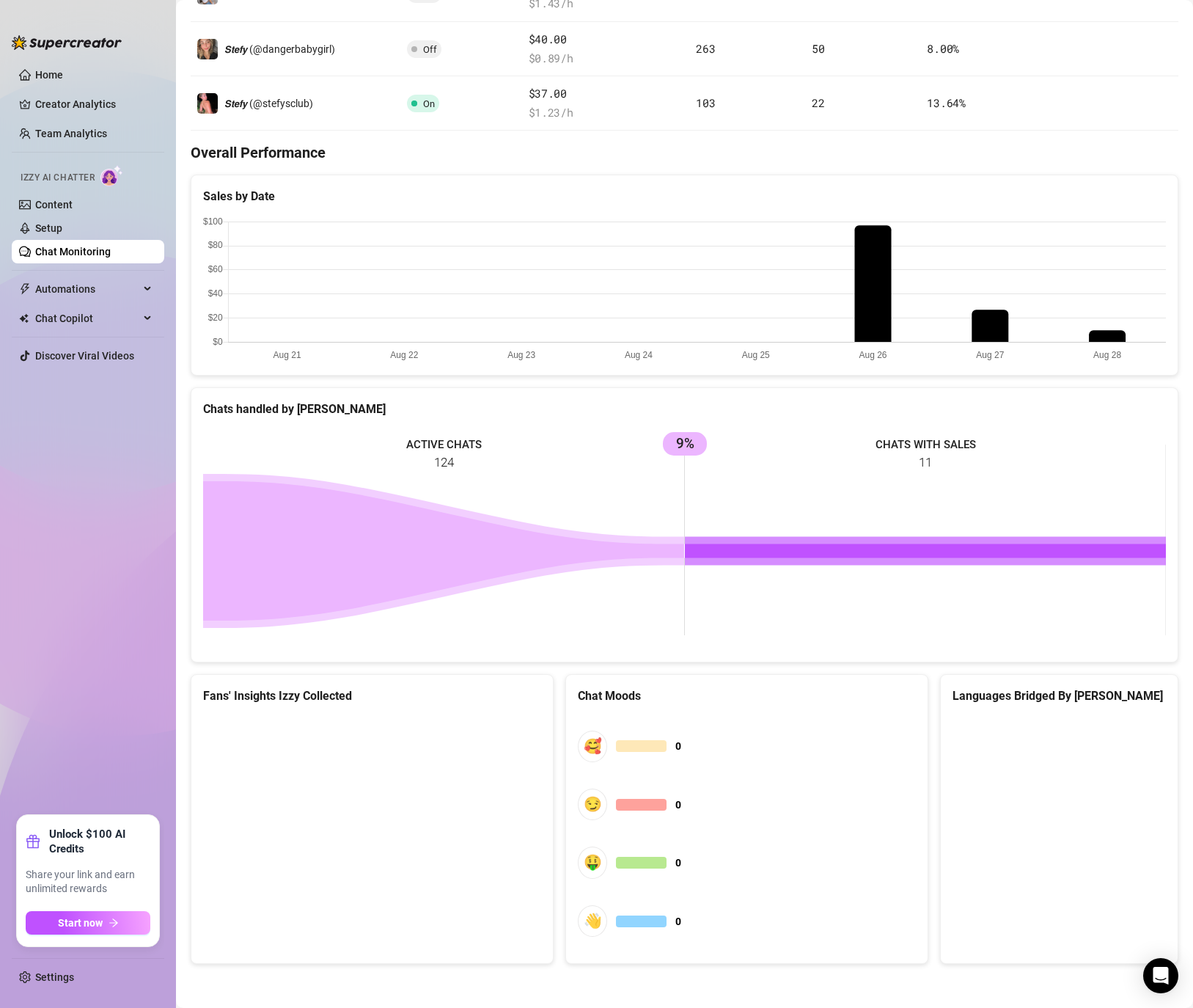 The width and height of the screenshot is (1193, 1008). I want to click on div: Fans' Insights Izzy Collected, so click(371, 695).